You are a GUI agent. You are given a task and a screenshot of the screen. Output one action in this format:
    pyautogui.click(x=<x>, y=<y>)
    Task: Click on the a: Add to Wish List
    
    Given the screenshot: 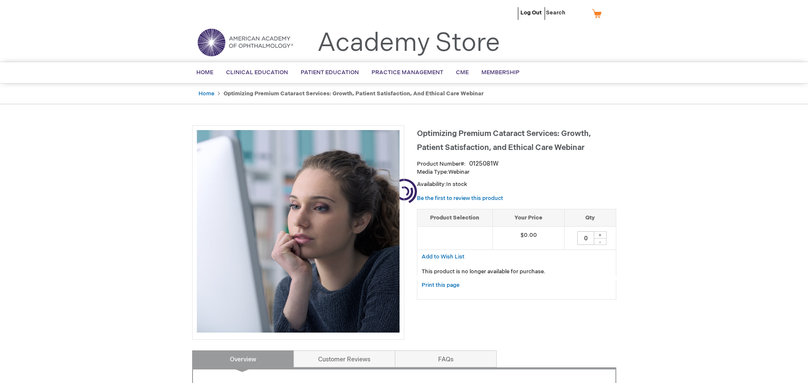 What is the action you would take?
    pyautogui.click(x=443, y=256)
    